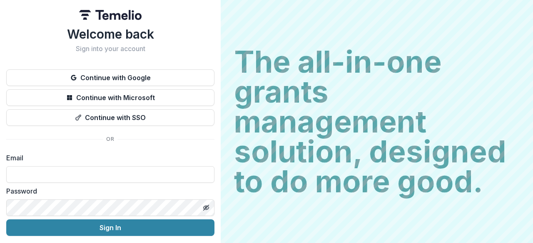  I want to click on h1: Welcome back, so click(110, 34).